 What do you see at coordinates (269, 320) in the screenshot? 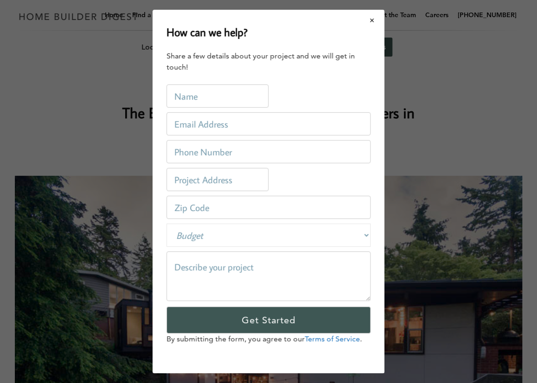
I see `input: Get Started` at bounding box center [269, 320].